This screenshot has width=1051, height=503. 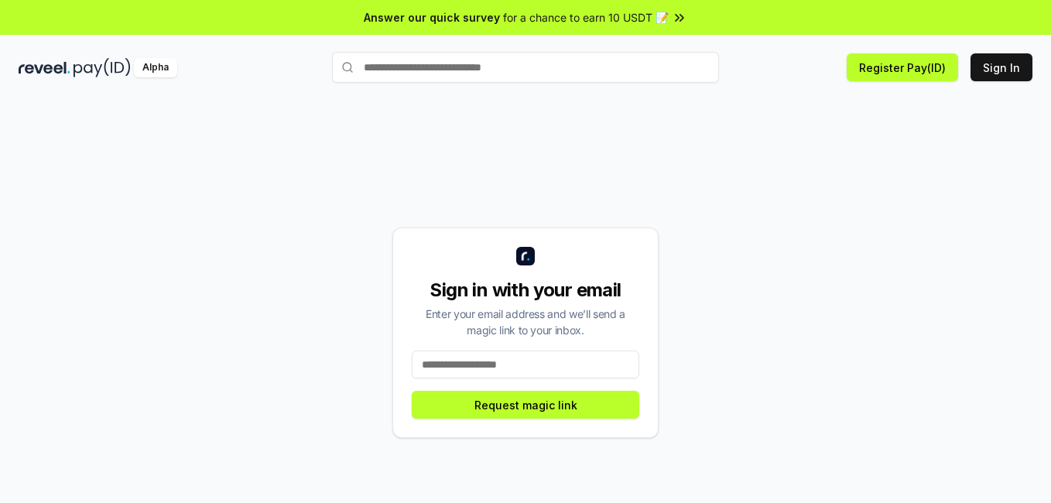 I want to click on div: Alpha, so click(x=156, y=67).